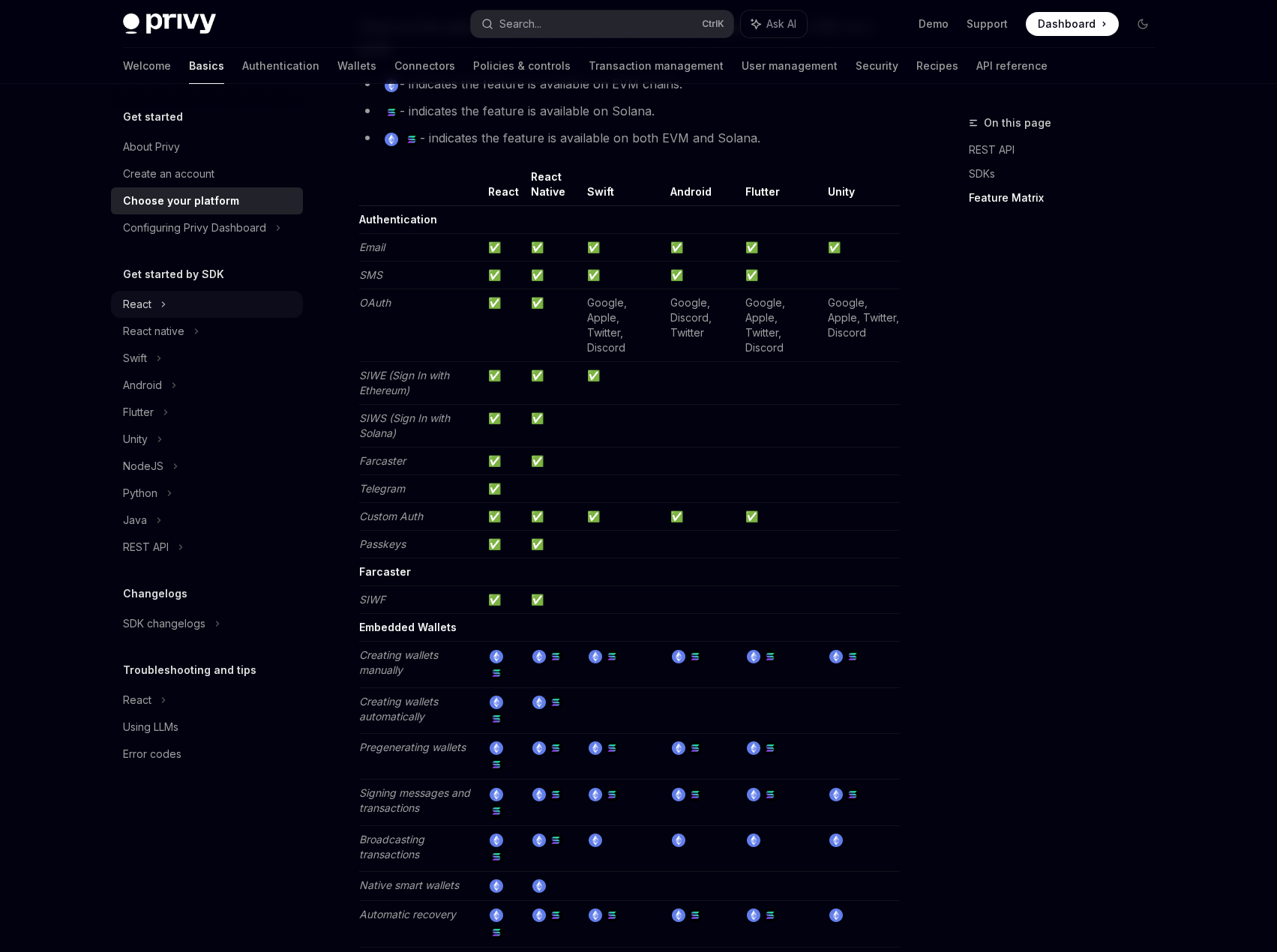 This screenshot has width=1277, height=952. Describe the element at coordinates (789, 66) in the screenshot. I see `a: User management` at that location.